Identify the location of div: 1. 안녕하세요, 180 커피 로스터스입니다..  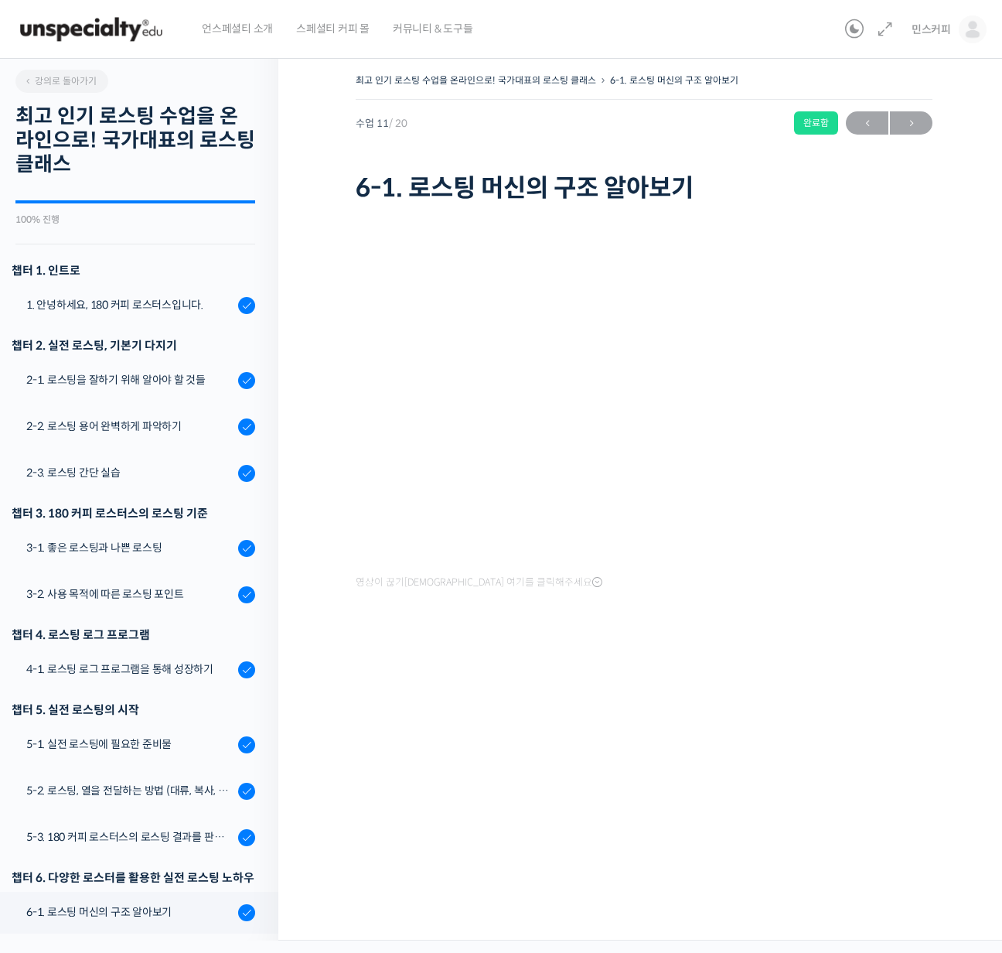
(130, 305).